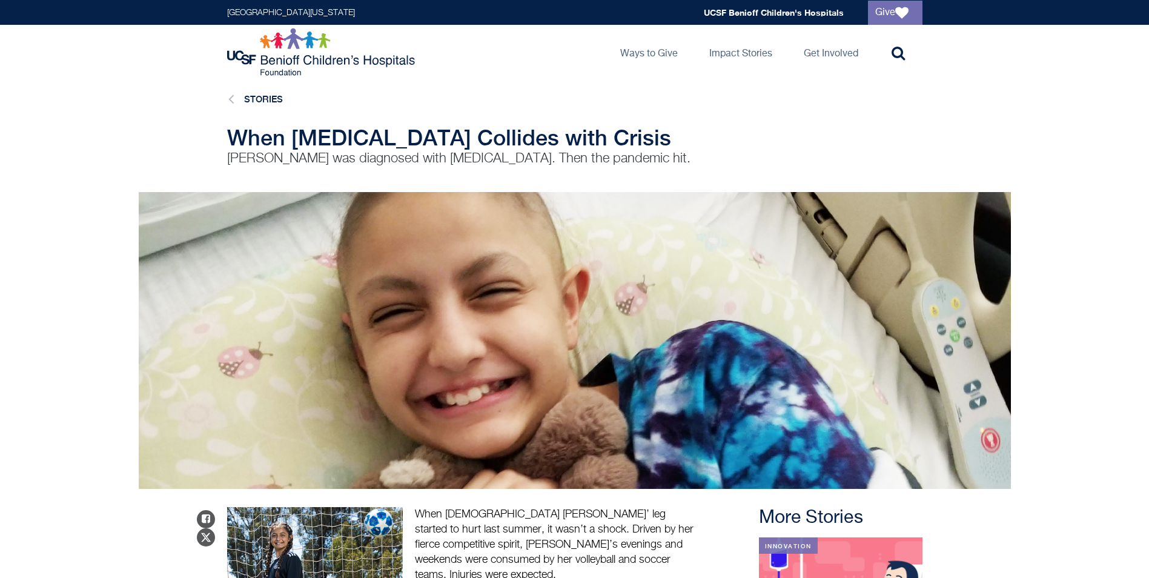 The width and height of the screenshot is (1149, 578). Describe the element at coordinates (649, 52) in the screenshot. I see `a: Ways to Give` at that location.